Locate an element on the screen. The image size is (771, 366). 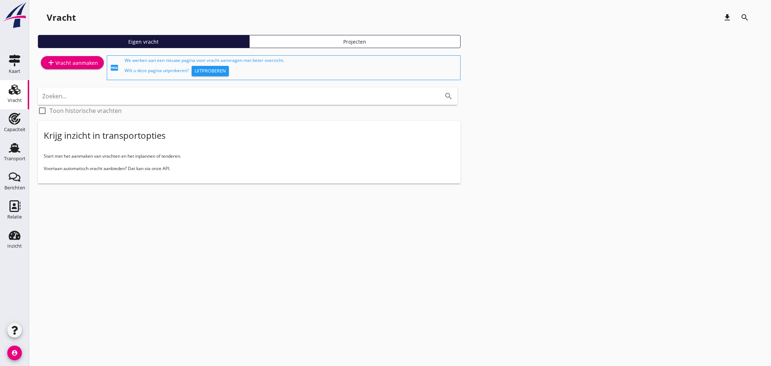
p: Voortaan automatisch vracht aanbieden? Dat kan via onze API. is located at coordinates (249, 169).